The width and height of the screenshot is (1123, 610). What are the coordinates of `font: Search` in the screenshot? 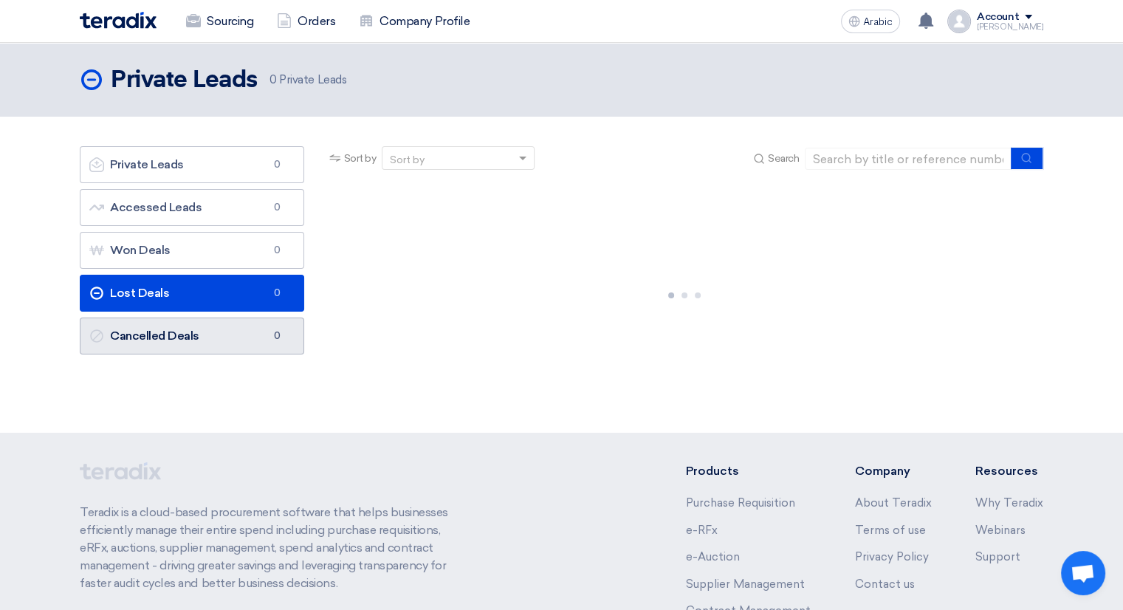 It's located at (783, 158).